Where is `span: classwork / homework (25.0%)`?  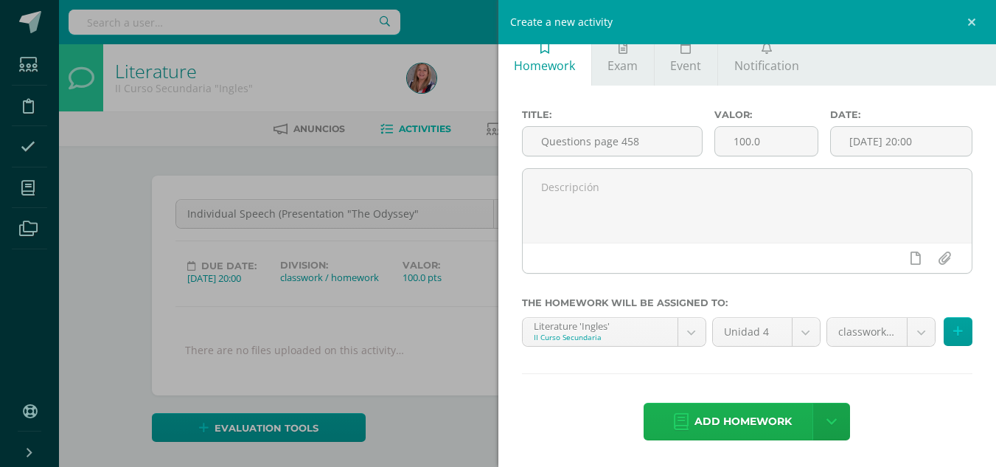
span: classwork / homework (25.0%) is located at coordinates (867, 332).